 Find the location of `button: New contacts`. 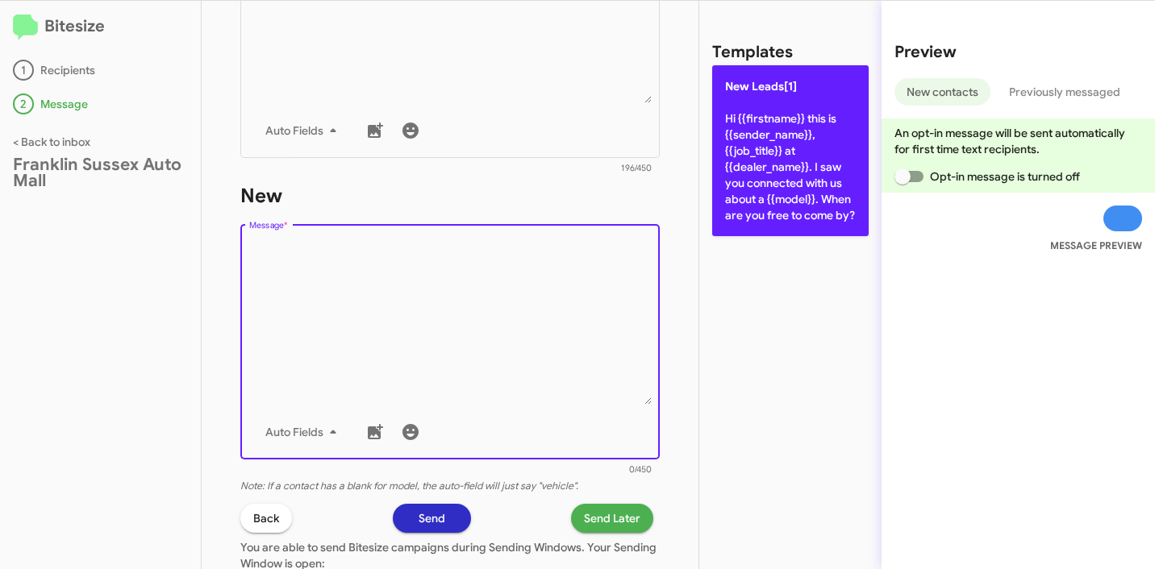

button: New contacts is located at coordinates (942, 92).